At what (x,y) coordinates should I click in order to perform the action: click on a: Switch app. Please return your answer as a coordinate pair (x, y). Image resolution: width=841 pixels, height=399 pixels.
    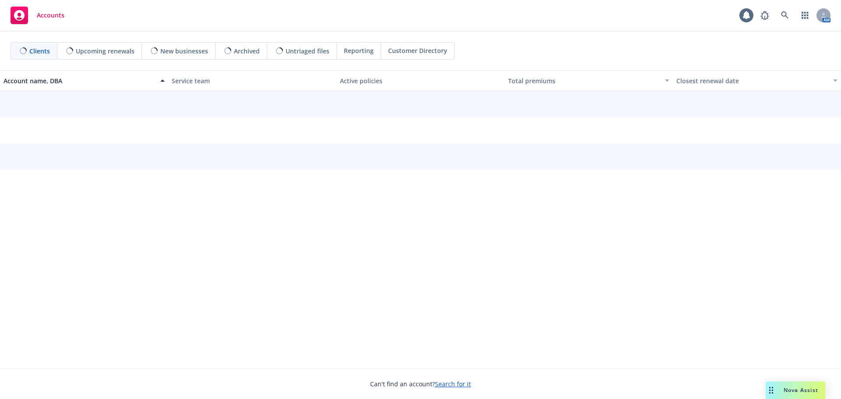
    Looking at the image, I should click on (805, 15).